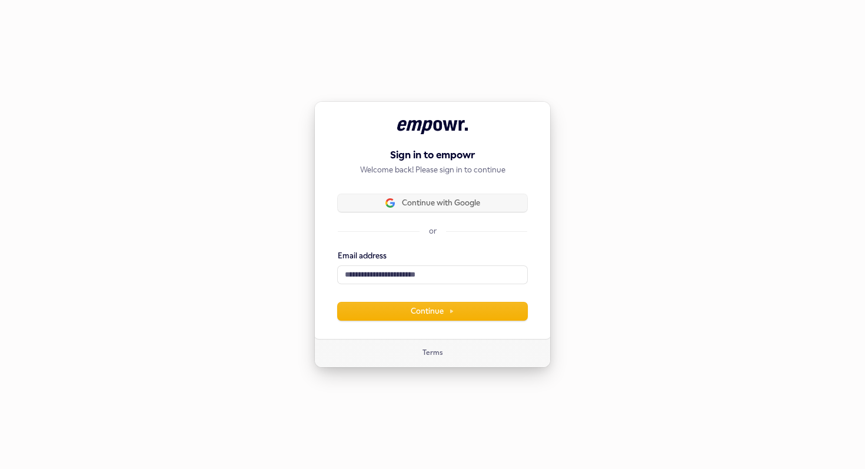  Describe the element at coordinates (432, 353) in the screenshot. I see `a: Terms` at that location.